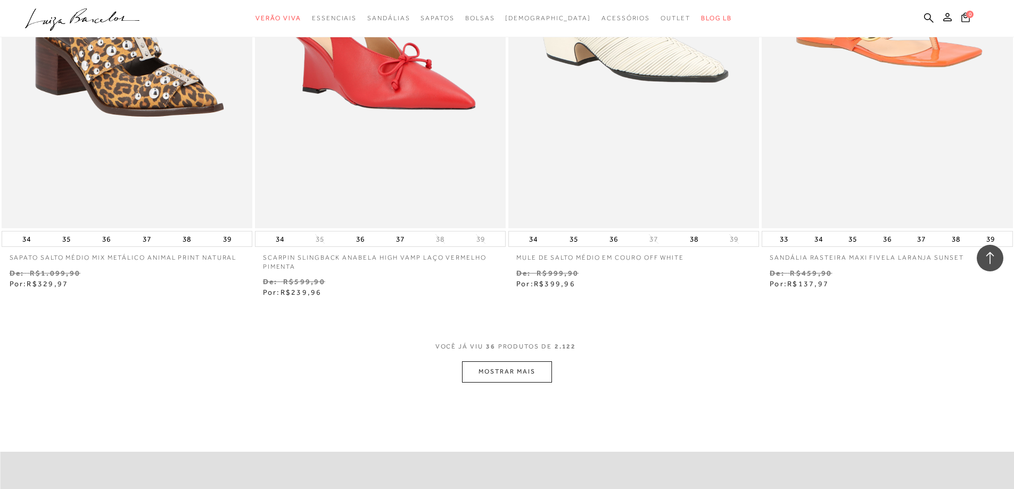 The width and height of the screenshot is (1014, 489). What do you see at coordinates (554, 284) in the screenshot?
I see `span: R$399,96` at bounding box center [554, 284].